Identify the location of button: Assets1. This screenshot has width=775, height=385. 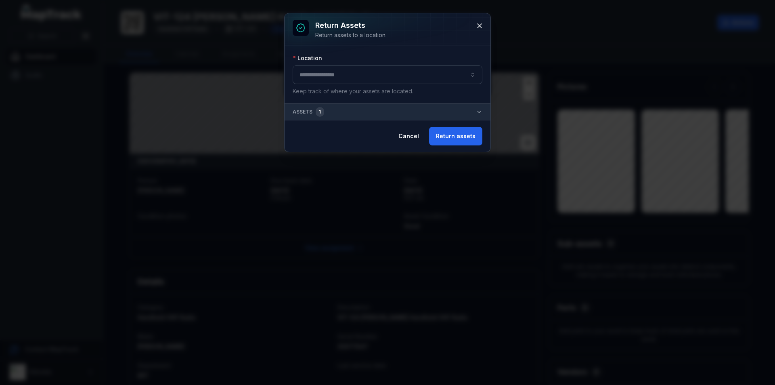
(388, 112).